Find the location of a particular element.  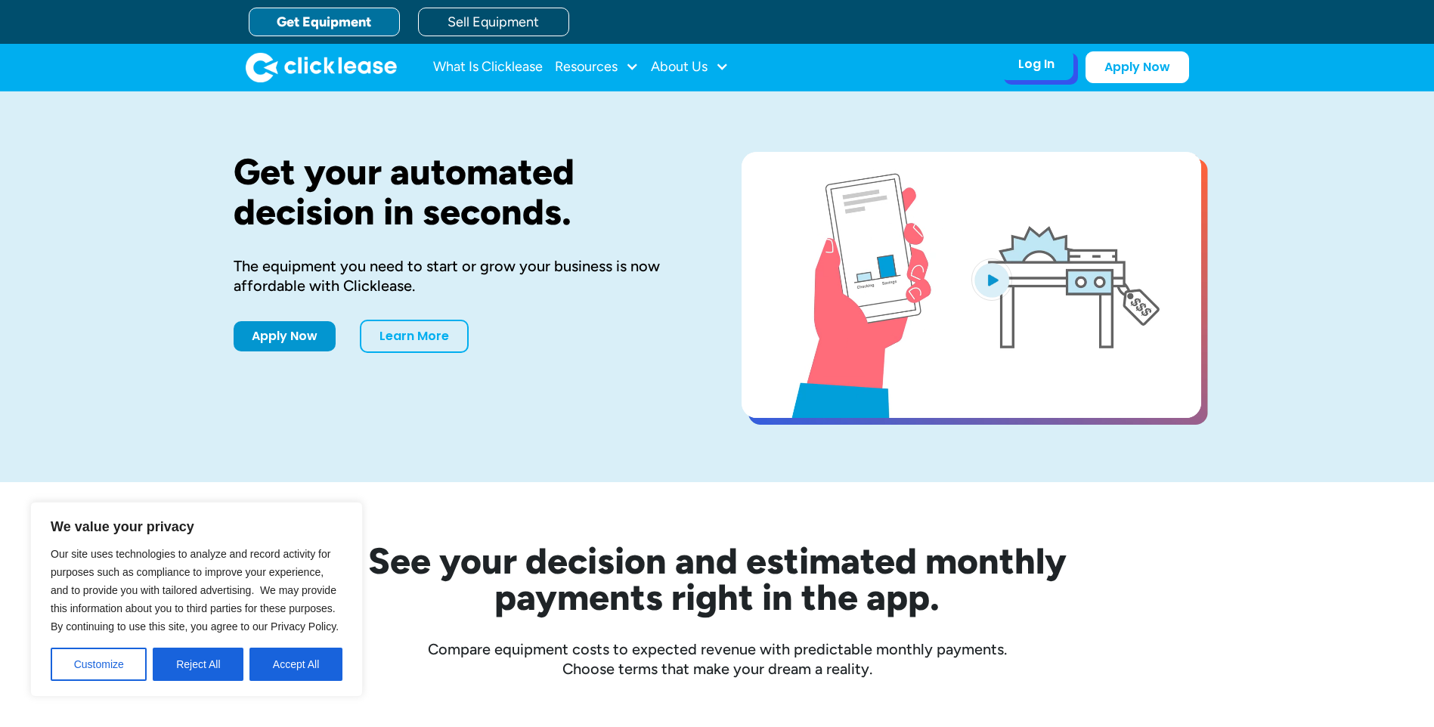

div: Compare equipment costs to expected revenue with predictable monthly payments. Choose terms that ... is located at coordinates (717, 659).